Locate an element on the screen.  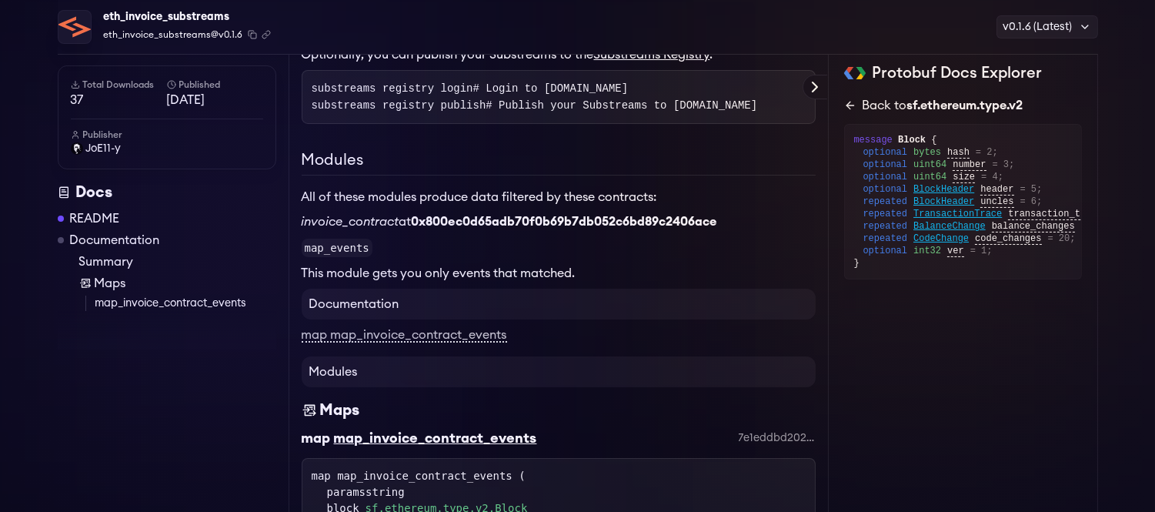
img: Map icon is located at coordinates (85, 283).